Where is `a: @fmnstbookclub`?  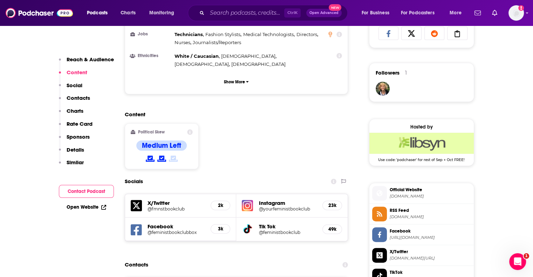 a: @fmnstbookclub is located at coordinates (176, 209).